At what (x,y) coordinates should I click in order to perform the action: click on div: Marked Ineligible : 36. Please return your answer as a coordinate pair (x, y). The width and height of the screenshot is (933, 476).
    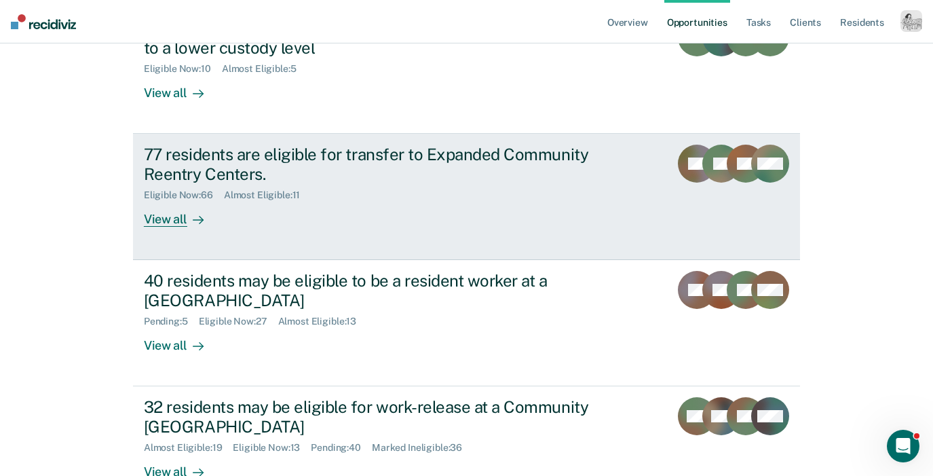
    Looking at the image, I should click on (422, 447).